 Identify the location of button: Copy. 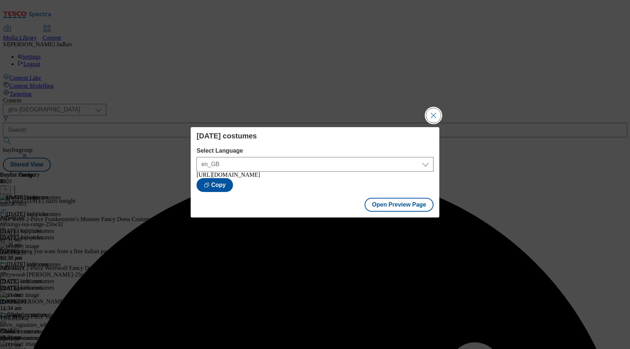
(215, 185).